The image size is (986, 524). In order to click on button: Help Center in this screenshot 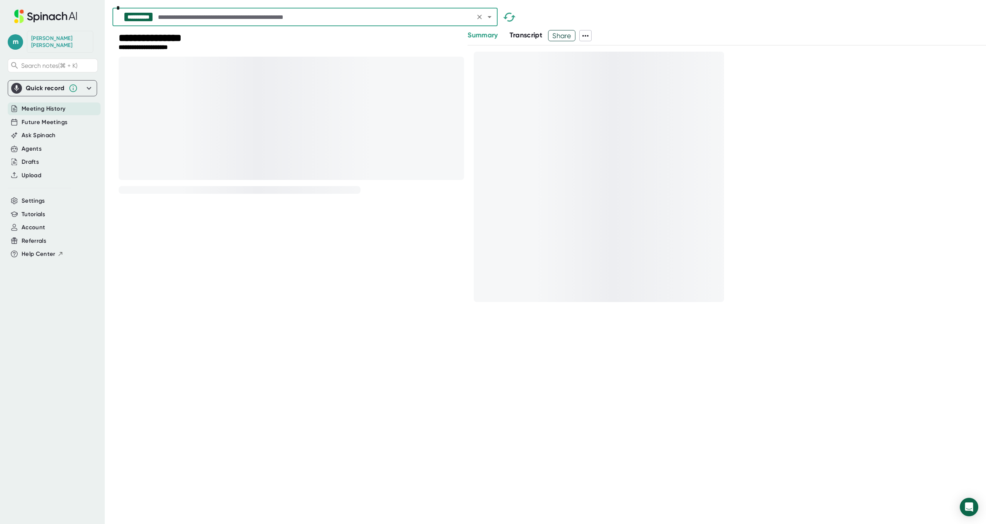, I will do `click(42, 254)`.